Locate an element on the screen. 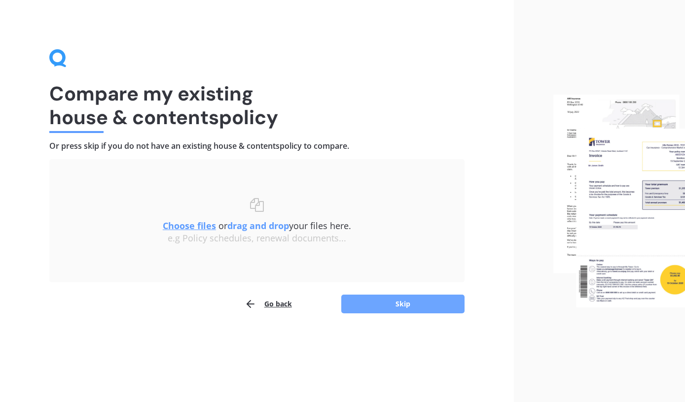 The width and height of the screenshot is (685, 402). u: Choose files is located at coordinates (189, 226).